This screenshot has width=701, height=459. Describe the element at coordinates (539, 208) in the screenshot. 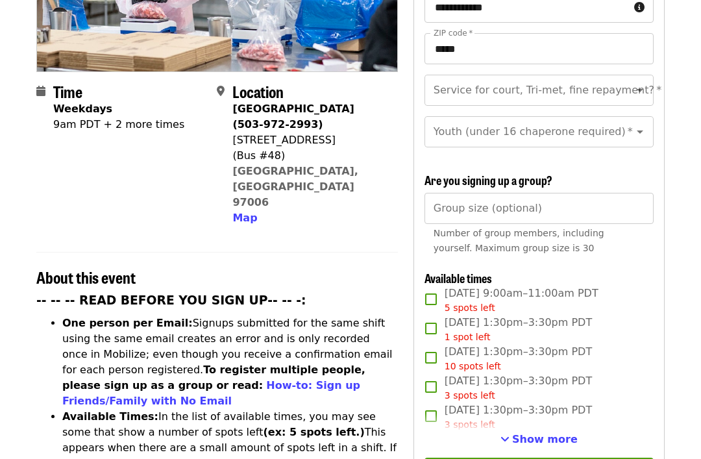

I see `input: [object Object]` at that location.